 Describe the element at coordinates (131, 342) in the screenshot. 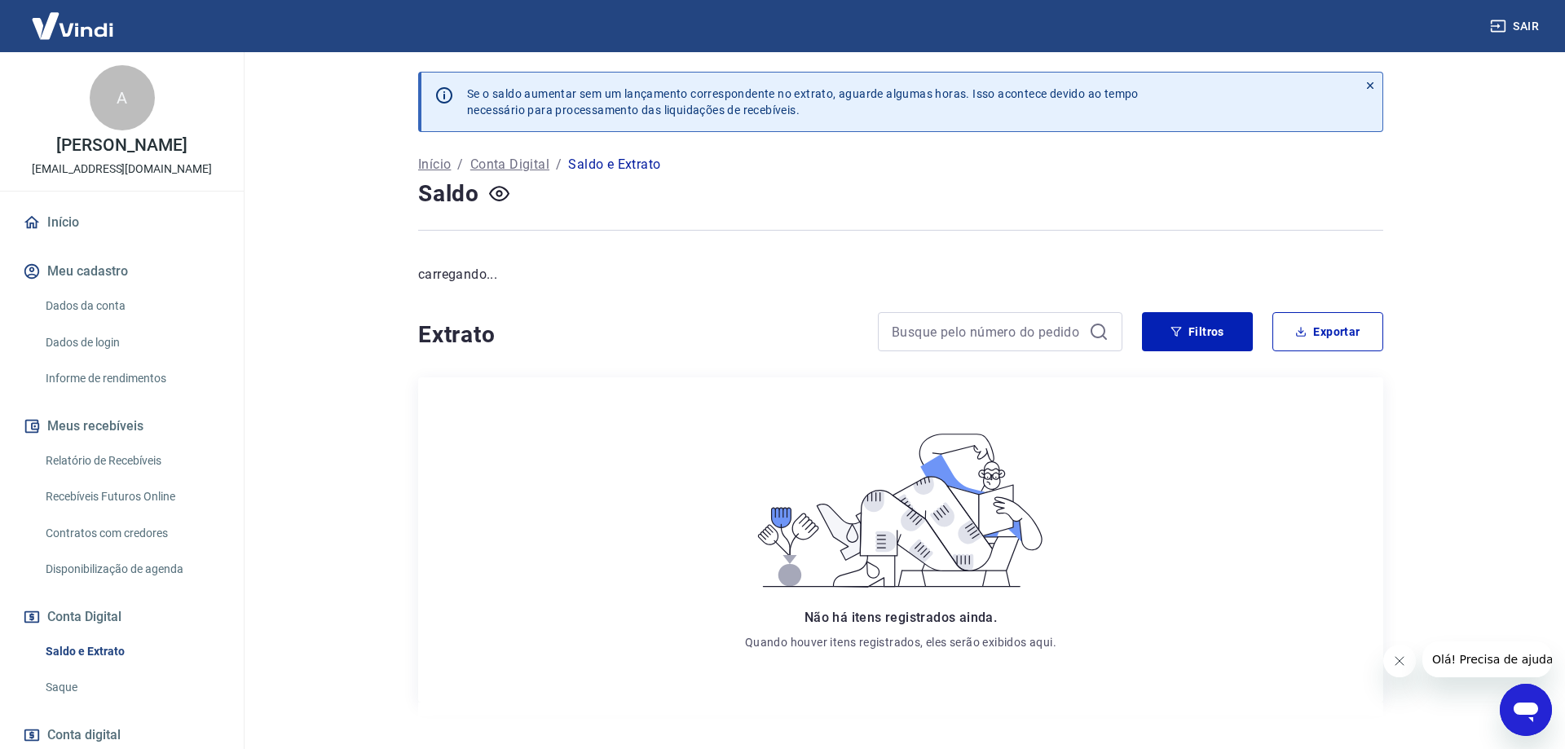

I see `a: Dados de login` at that location.